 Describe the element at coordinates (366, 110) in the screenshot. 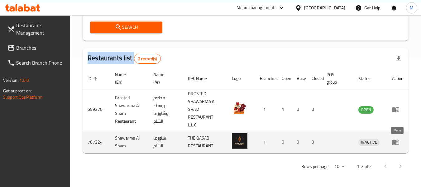

I see `div: OPEN` at that location.